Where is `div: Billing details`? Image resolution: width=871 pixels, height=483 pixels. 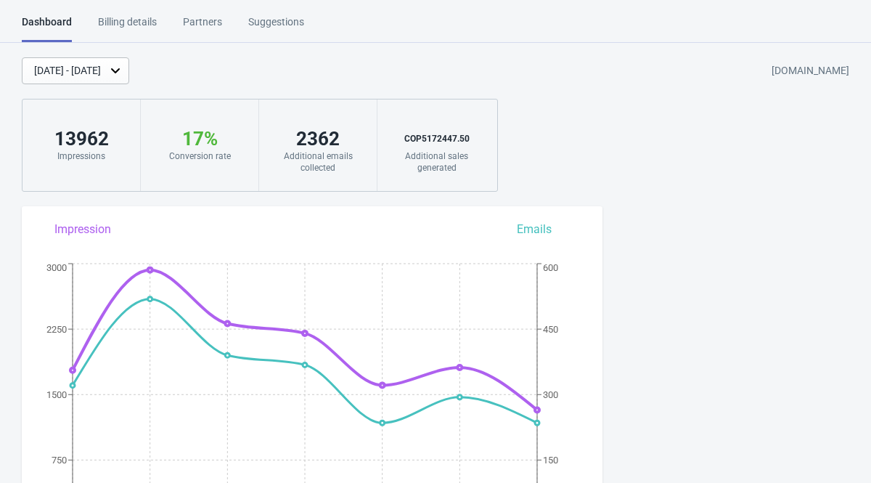
div: Billing details is located at coordinates (127, 27).